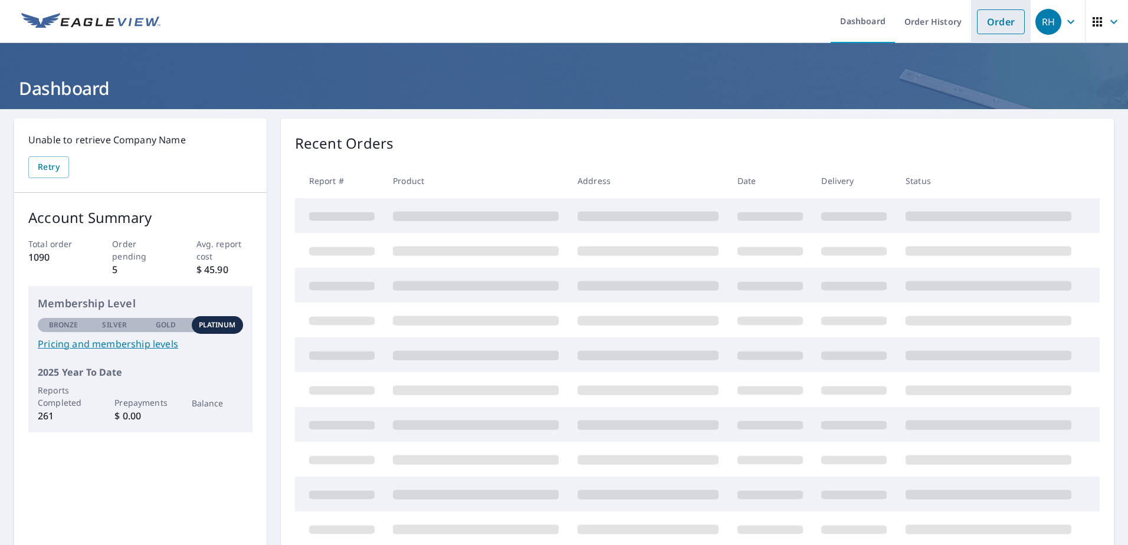 This screenshot has width=1128, height=545. Describe the element at coordinates (140, 344) in the screenshot. I see `a: Pricing and membership levels` at that location.